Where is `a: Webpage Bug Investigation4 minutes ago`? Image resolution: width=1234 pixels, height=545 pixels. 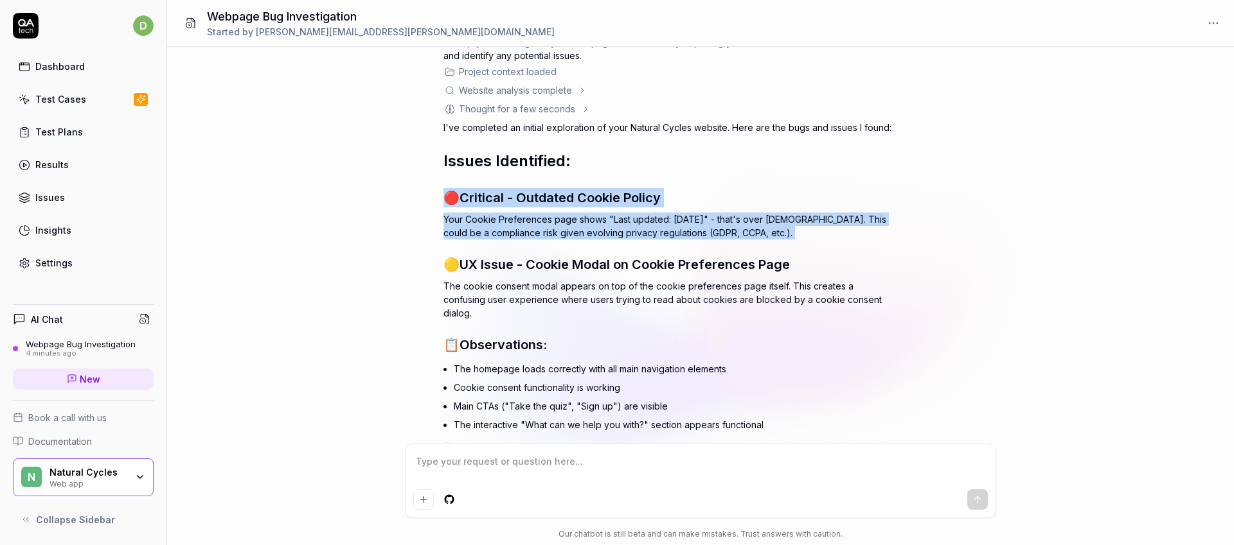
a: Webpage Bug Investigation4 minutes ago is located at coordinates (83, 349).